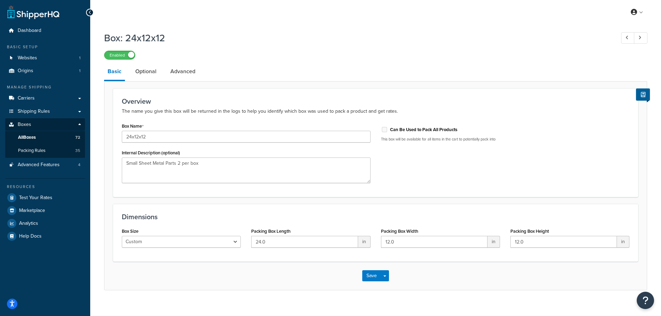 Image resolution: width=661 pixels, height=316 pixels. Describe the element at coordinates (45, 187) in the screenshot. I see `div: Resources` at that location.